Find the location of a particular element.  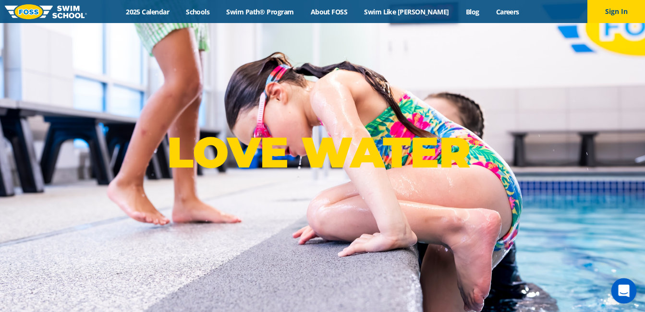

a: Blog is located at coordinates (472, 12).